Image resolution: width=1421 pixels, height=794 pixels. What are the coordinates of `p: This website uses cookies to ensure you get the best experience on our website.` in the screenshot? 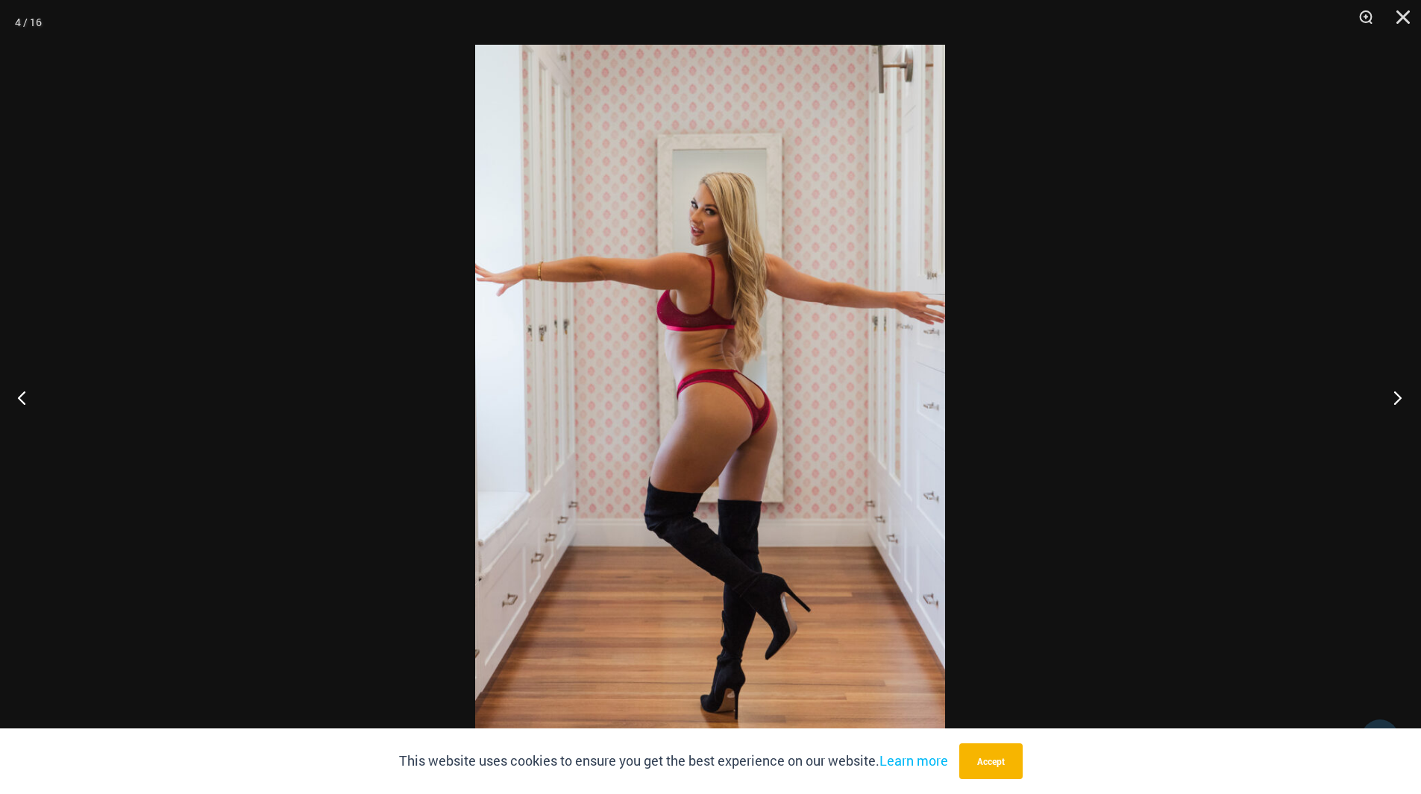 It's located at (674, 762).